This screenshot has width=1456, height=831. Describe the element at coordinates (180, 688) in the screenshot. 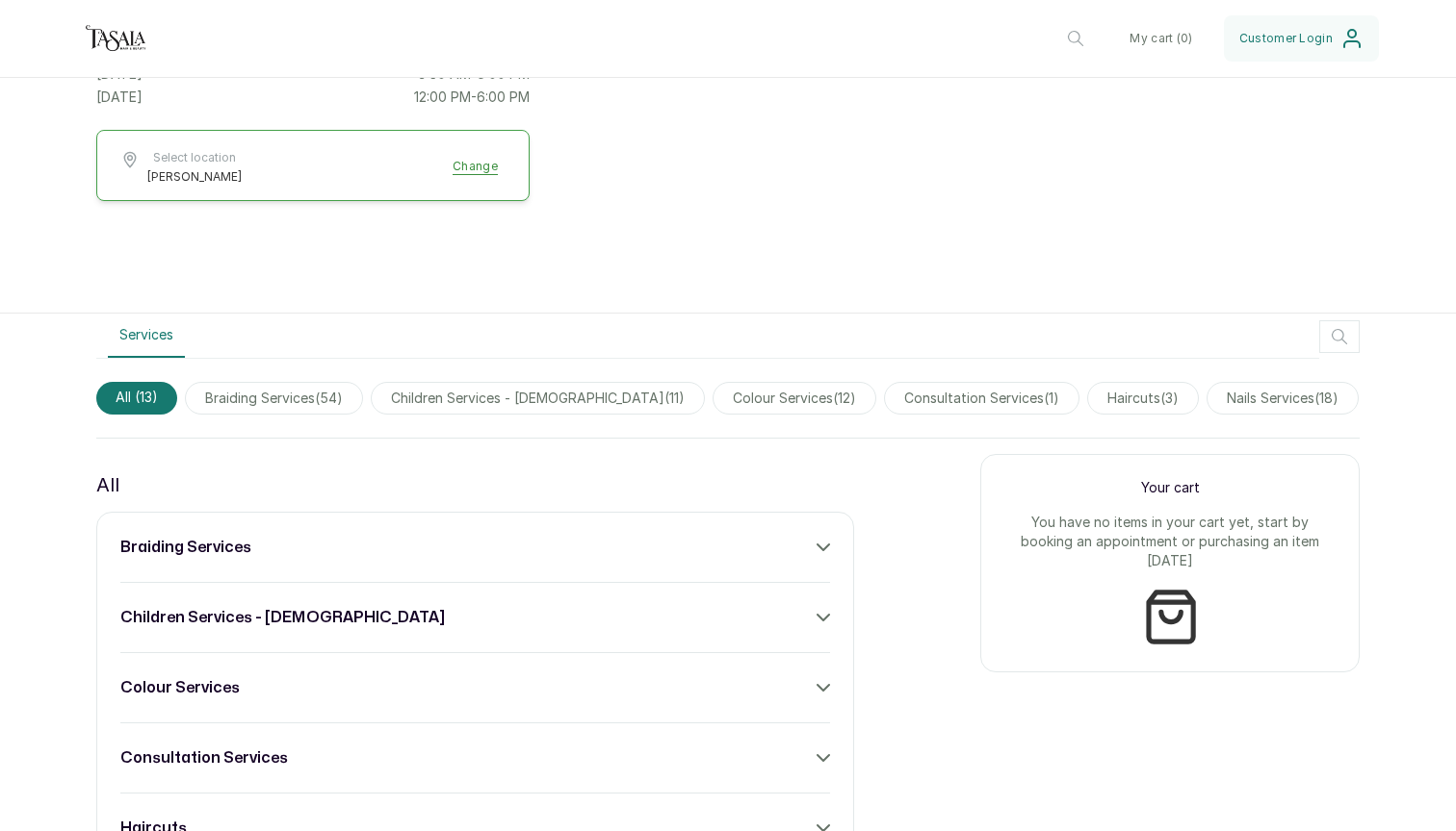

I see `h3: colour services` at that location.